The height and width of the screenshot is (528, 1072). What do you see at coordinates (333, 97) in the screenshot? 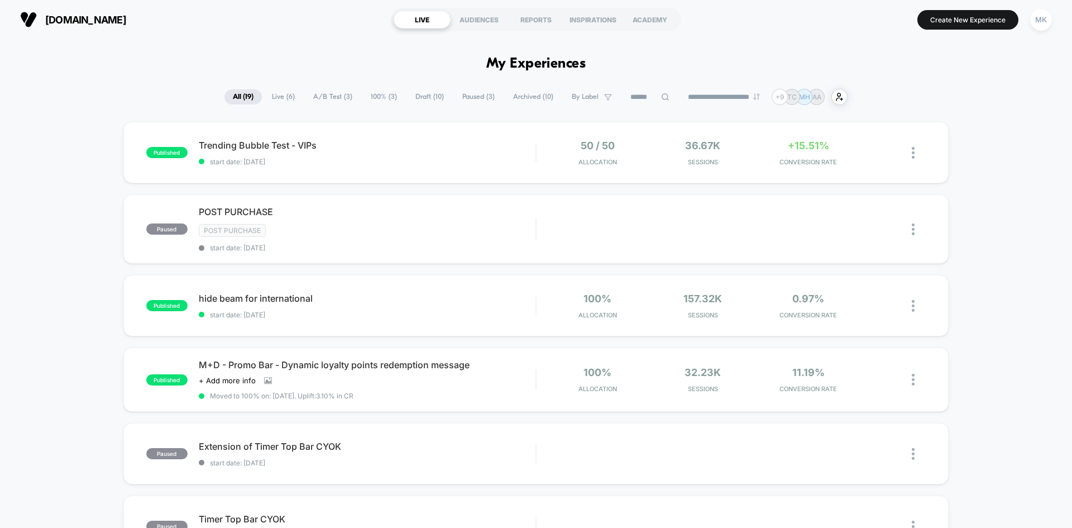
I see `span: A/B Test ( 3 )` at bounding box center [333, 97].